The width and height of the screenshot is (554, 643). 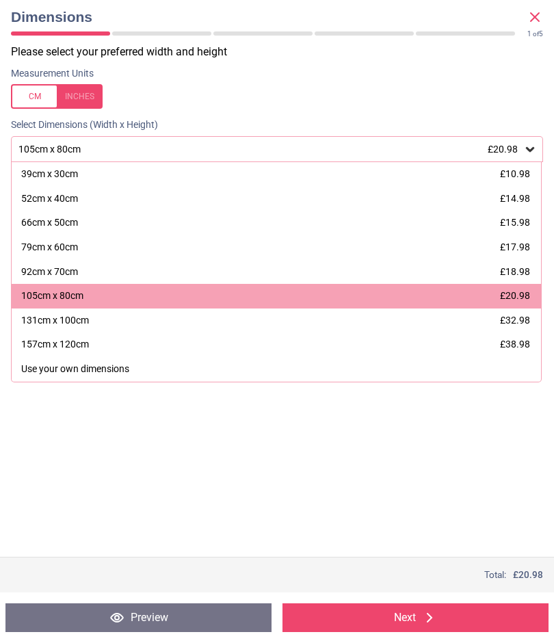 I want to click on span: 20.98, so click(x=530, y=574).